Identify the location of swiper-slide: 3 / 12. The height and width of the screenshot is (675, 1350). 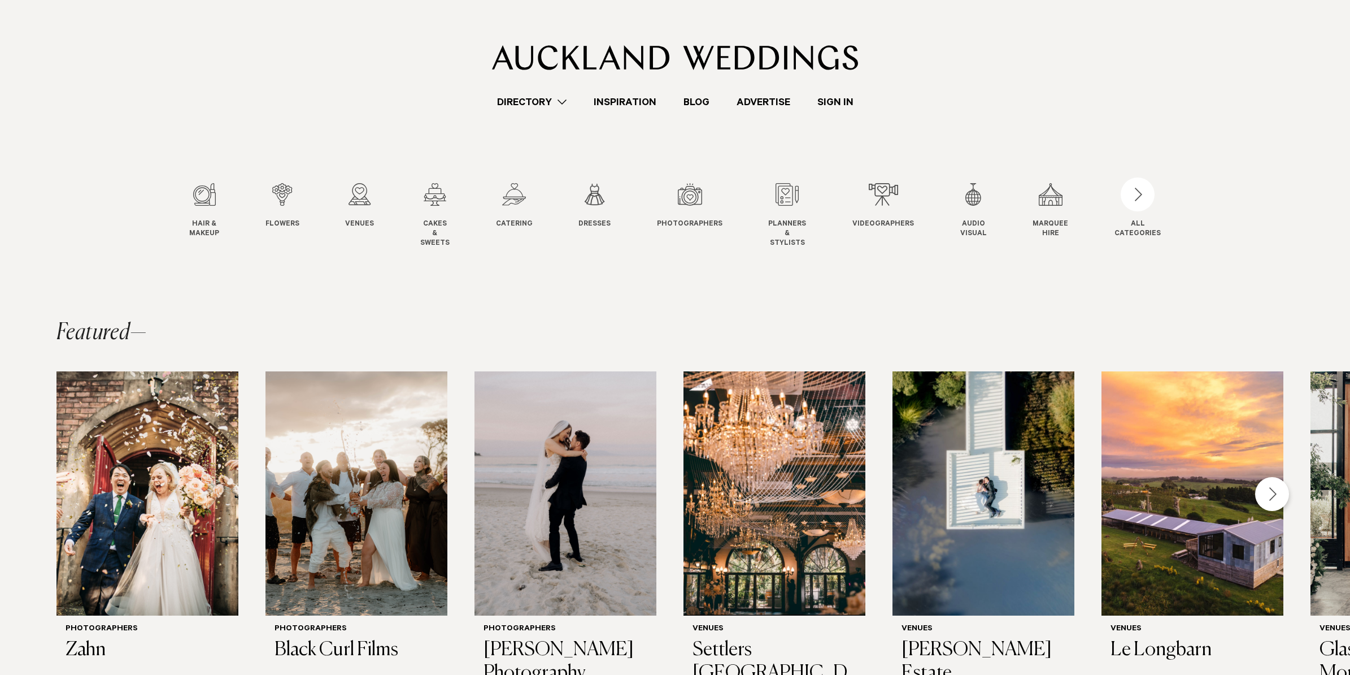
(371, 215).